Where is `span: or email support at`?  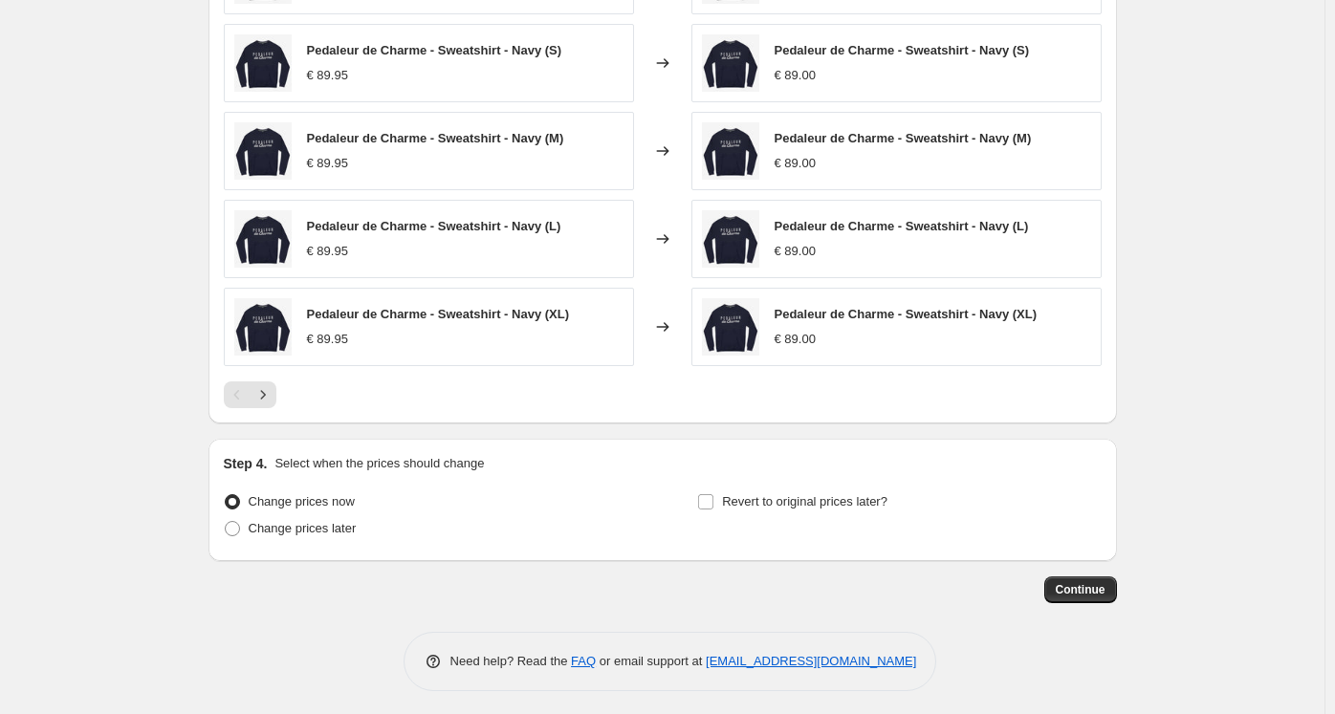 span: or email support at is located at coordinates (650, 661).